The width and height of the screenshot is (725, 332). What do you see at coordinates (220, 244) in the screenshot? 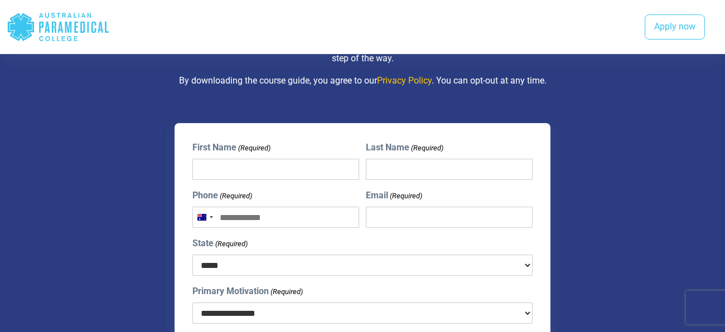
I see `label: State` at bounding box center [220, 244].